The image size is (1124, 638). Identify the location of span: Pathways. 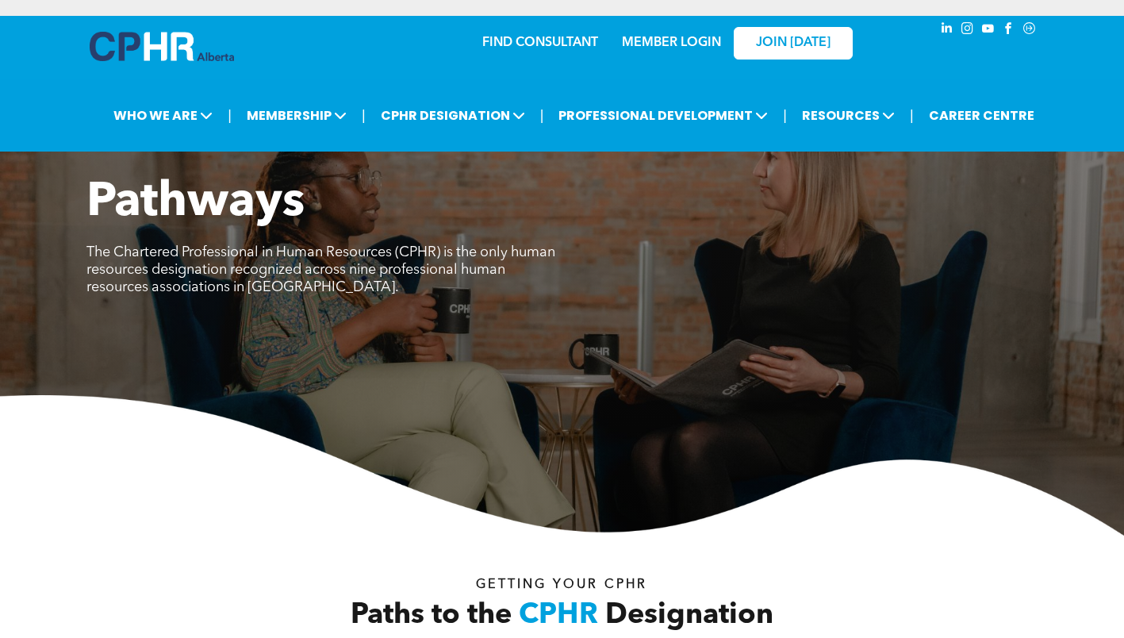
(195, 203).